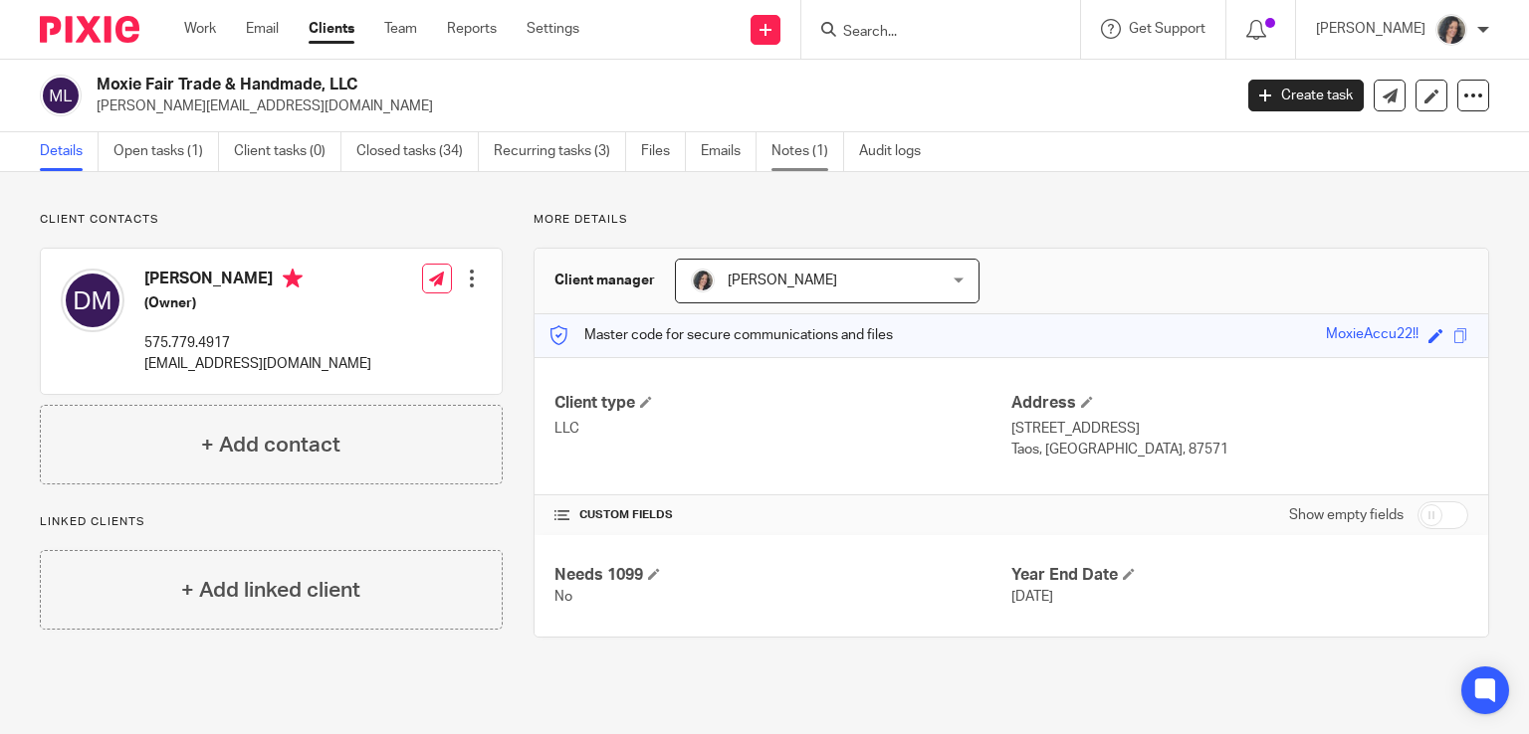  What do you see at coordinates (258, 343) in the screenshot?
I see `p: 575.779.4917` at bounding box center [258, 343].